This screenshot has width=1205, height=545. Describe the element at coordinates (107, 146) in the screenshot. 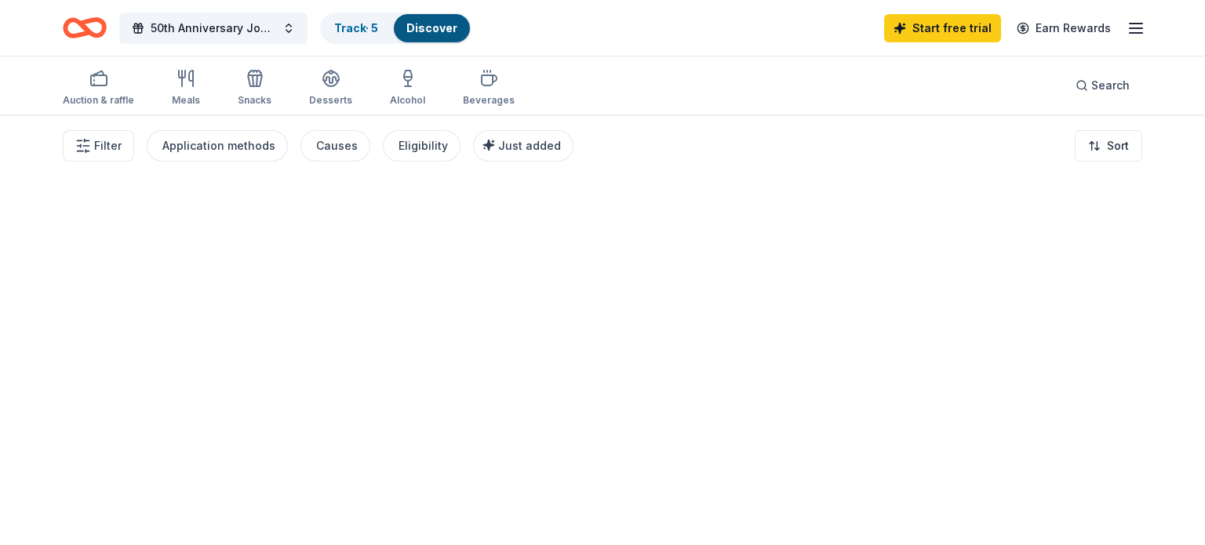

I see `span: Filter` at that location.